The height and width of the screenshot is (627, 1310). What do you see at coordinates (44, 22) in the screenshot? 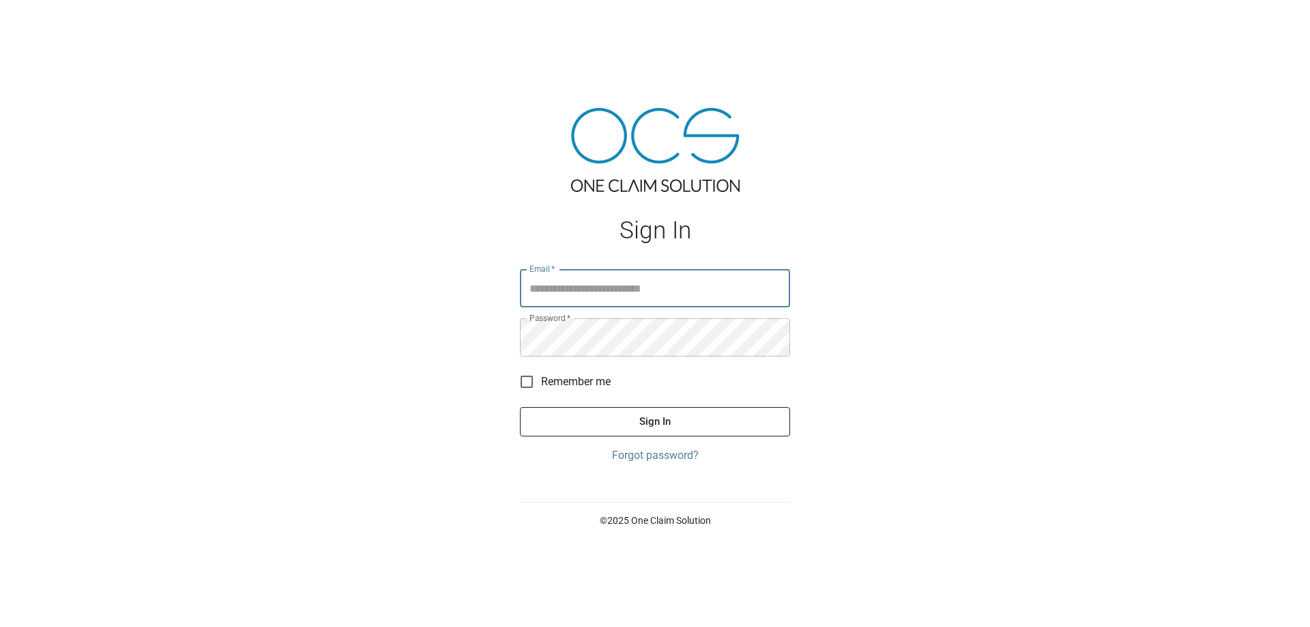
I see `img: ocs-logo-white-transparent.png` at bounding box center [44, 22].